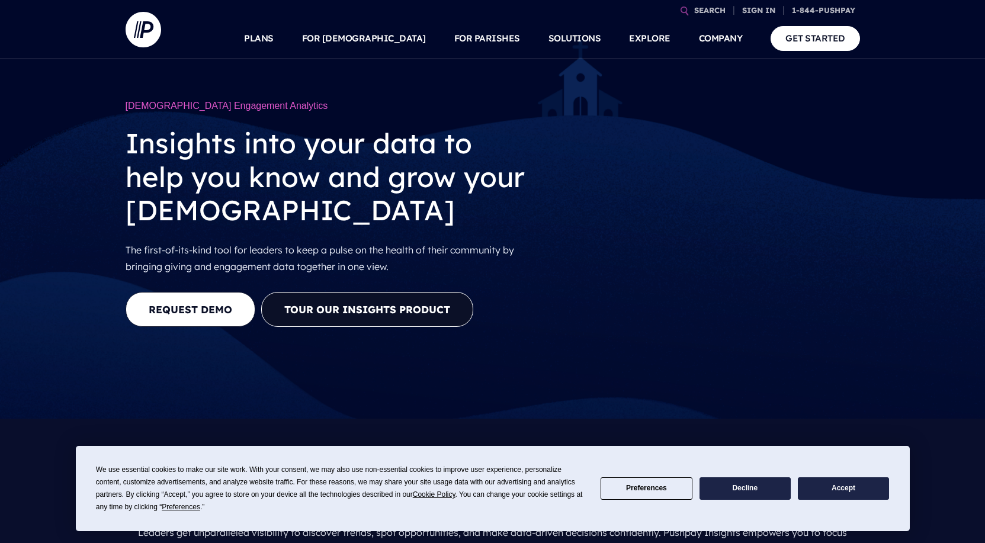 Image resolution: width=985 pixels, height=543 pixels. What do you see at coordinates (329, 259) in the screenshot?
I see `p: The first-of-its-kind tool for leaders to keep a pulse on the health of their community by bringi...` at bounding box center [329, 259].